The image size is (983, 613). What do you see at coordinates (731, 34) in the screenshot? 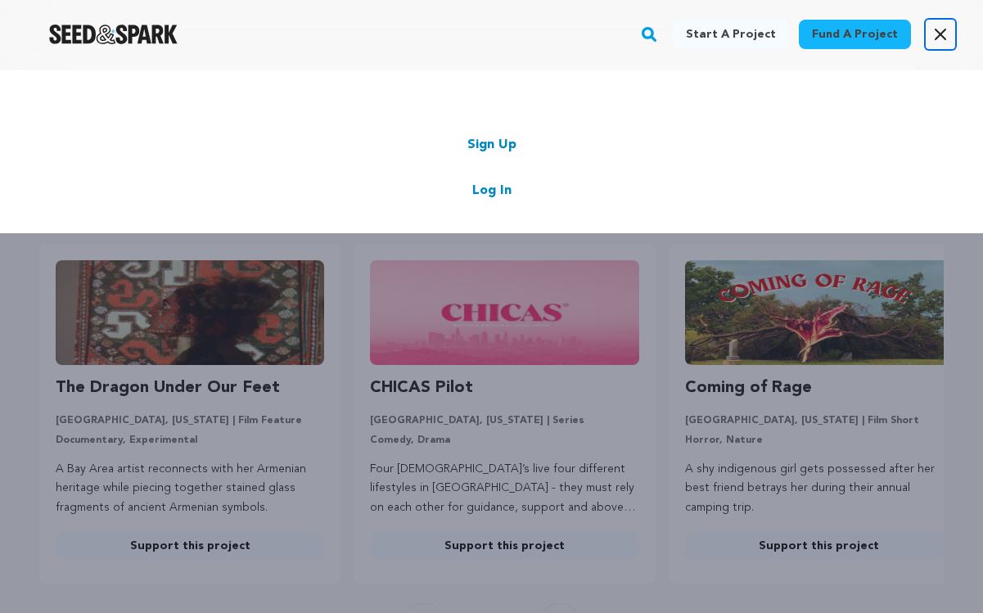
I see `a: Start a project` at bounding box center [731, 34].